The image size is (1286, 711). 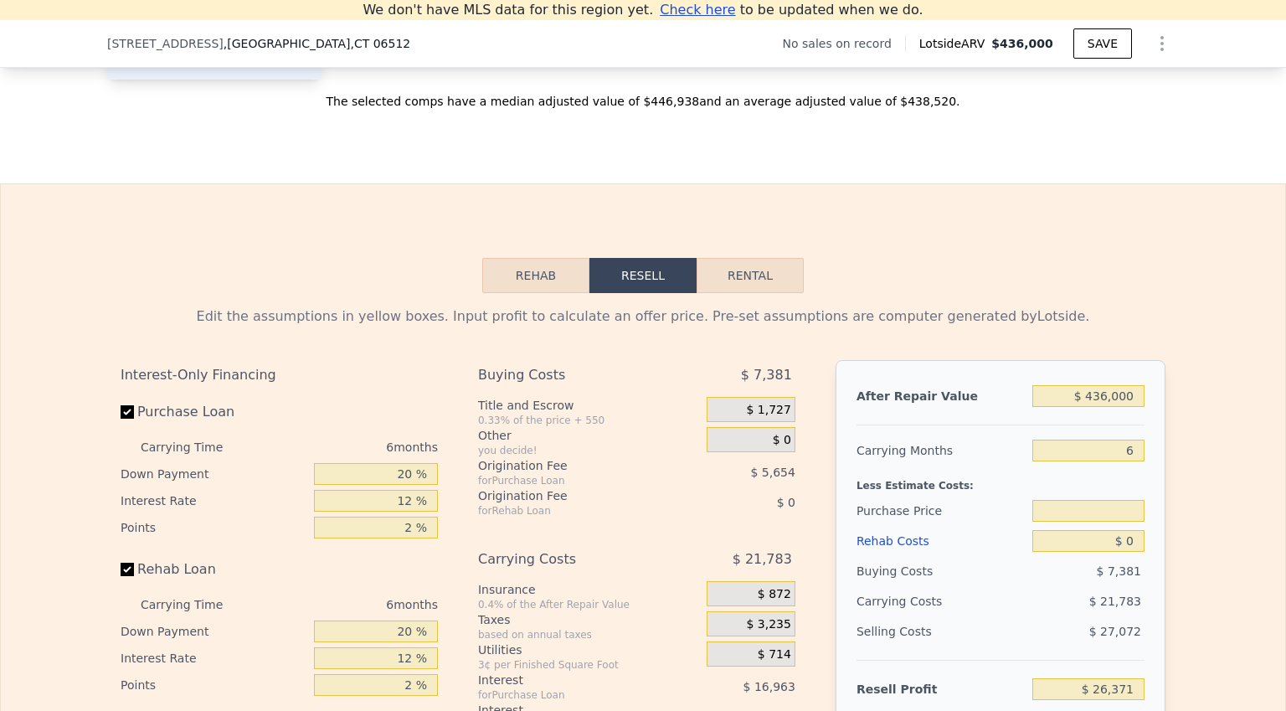 I want to click on label: Purchase Loan, so click(x=214, y=412).